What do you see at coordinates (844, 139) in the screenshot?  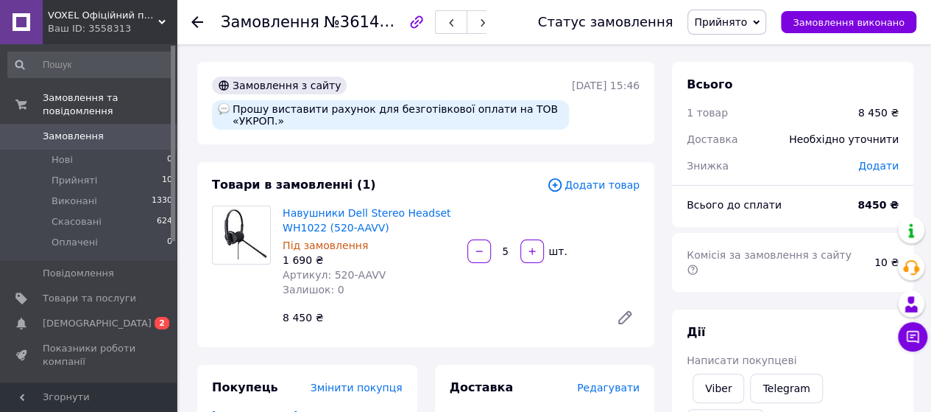 I see `div: Необхідно уточнити` at bounding box center [844, 139].